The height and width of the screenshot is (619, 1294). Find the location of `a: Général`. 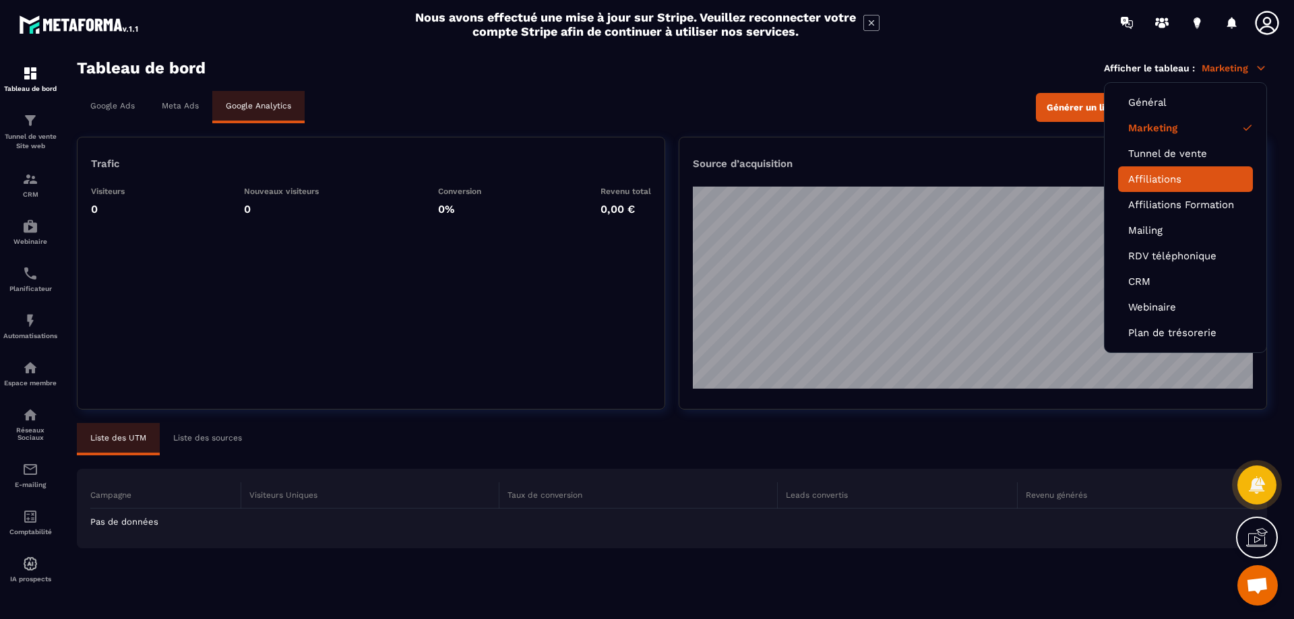

a: Général is located at coordinates (1185, 102).